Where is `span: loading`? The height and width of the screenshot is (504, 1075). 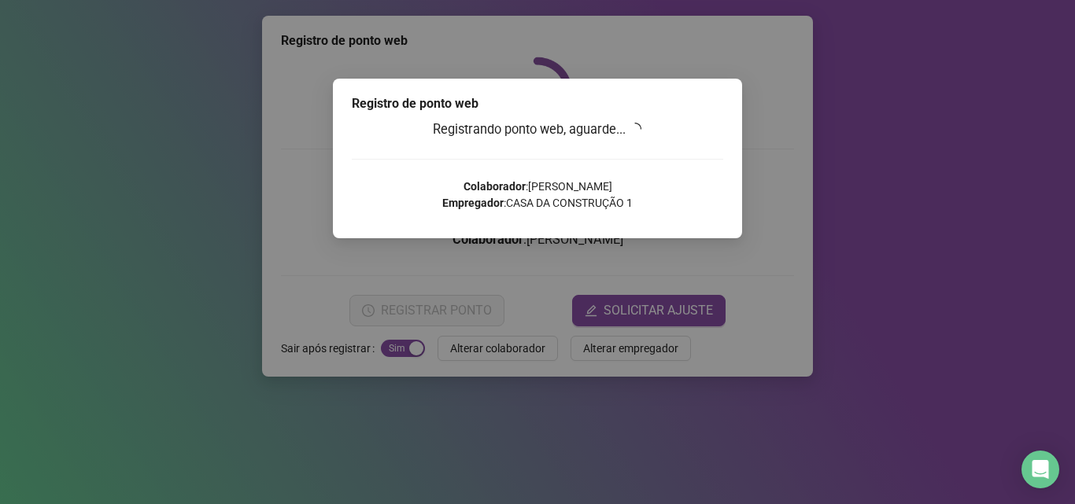 span: loading is located at coordinates (635, 129).